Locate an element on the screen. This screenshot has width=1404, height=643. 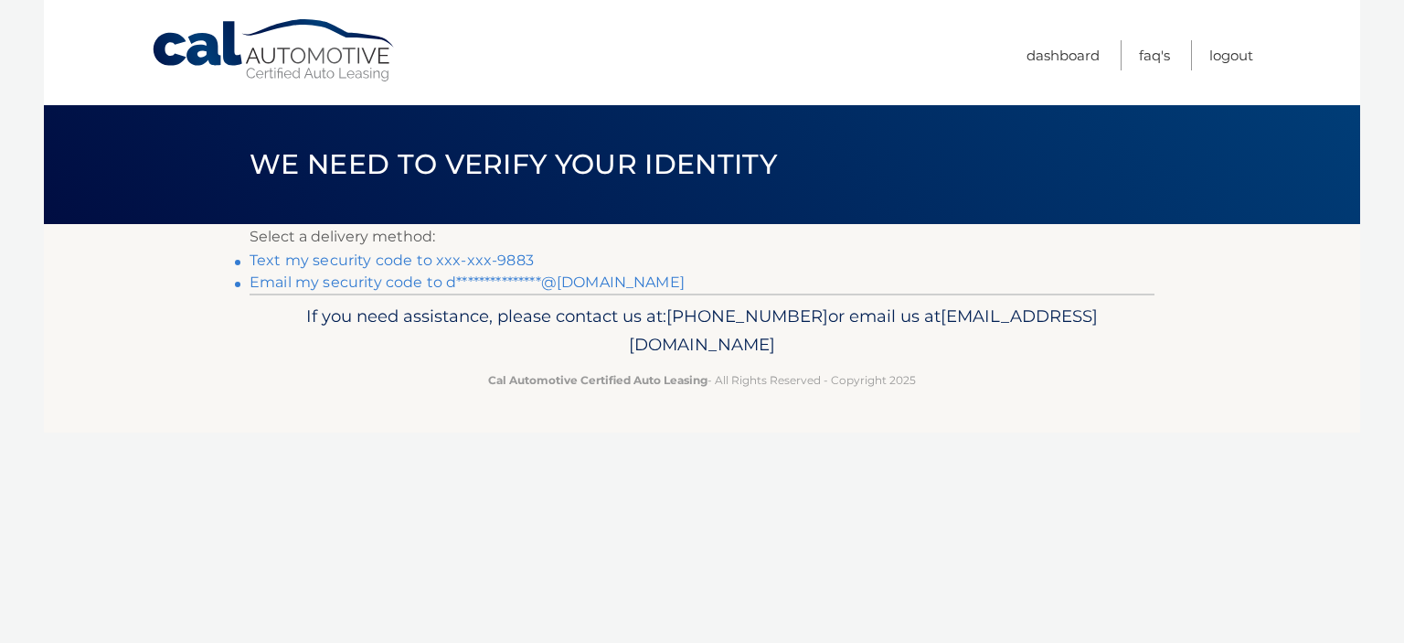
p: - All Rights Reserved - Copyright 2025 is located at coordinates (702, 379).